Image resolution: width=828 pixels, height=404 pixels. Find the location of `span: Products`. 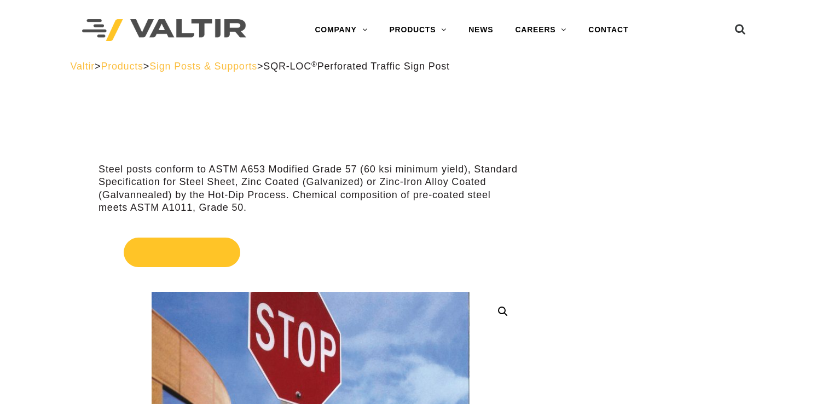

span: Products is located at coordinates (122, 66).